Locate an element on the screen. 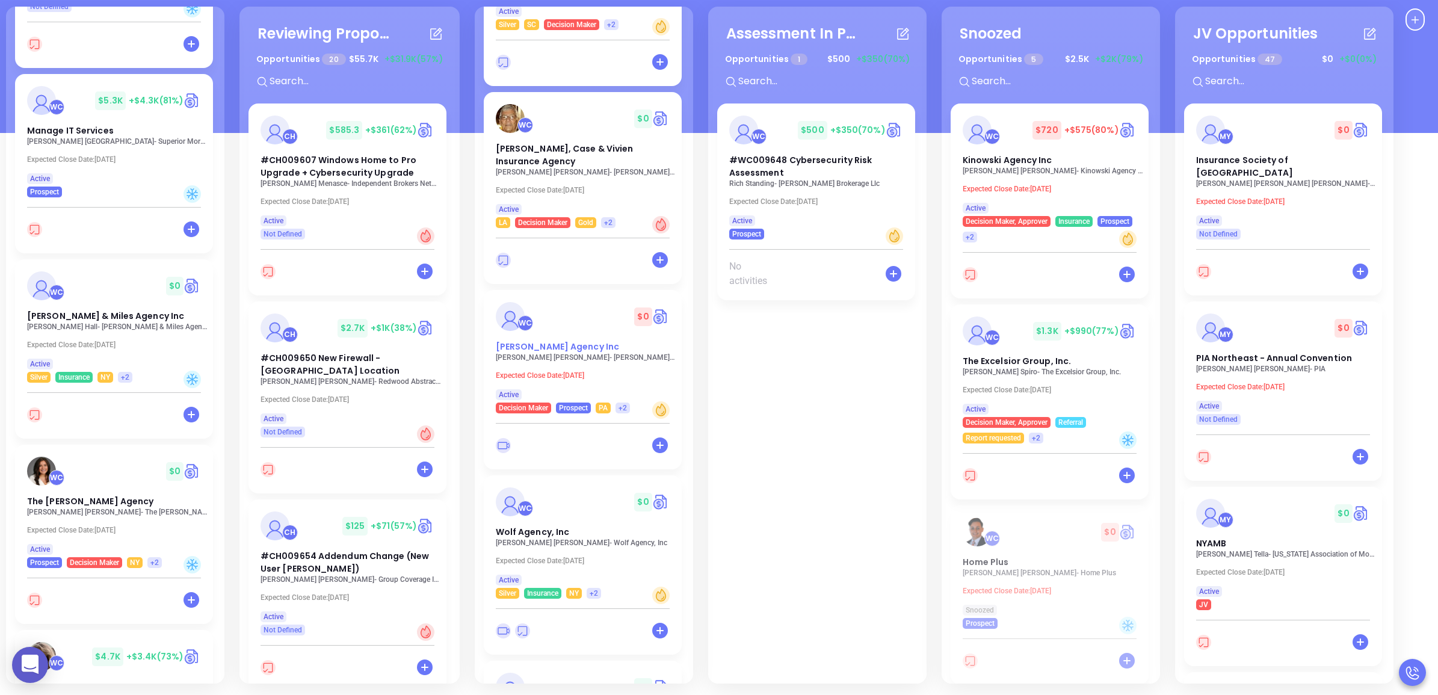 This screenshot has width=1438, height=695. p: Edith Tella - New York Association of Mortgage Brokers (NYAMB) is located at coordinates (1286, 554).